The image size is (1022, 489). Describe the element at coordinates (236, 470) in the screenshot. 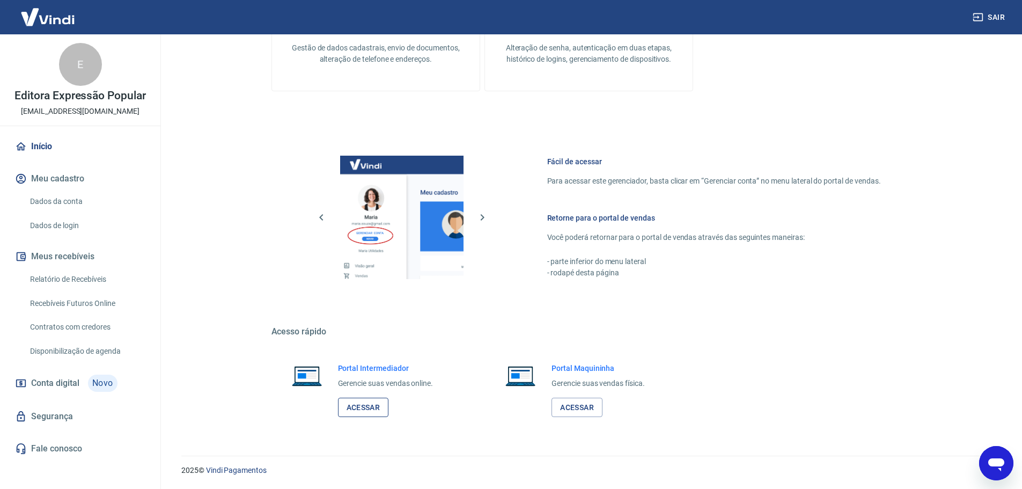

I see `a: Vindi Pagamentos` at that location.